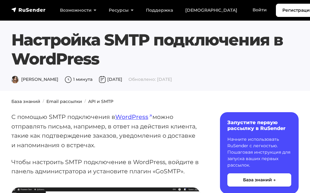  I want to click on a: WordPress, so click(134, 117).